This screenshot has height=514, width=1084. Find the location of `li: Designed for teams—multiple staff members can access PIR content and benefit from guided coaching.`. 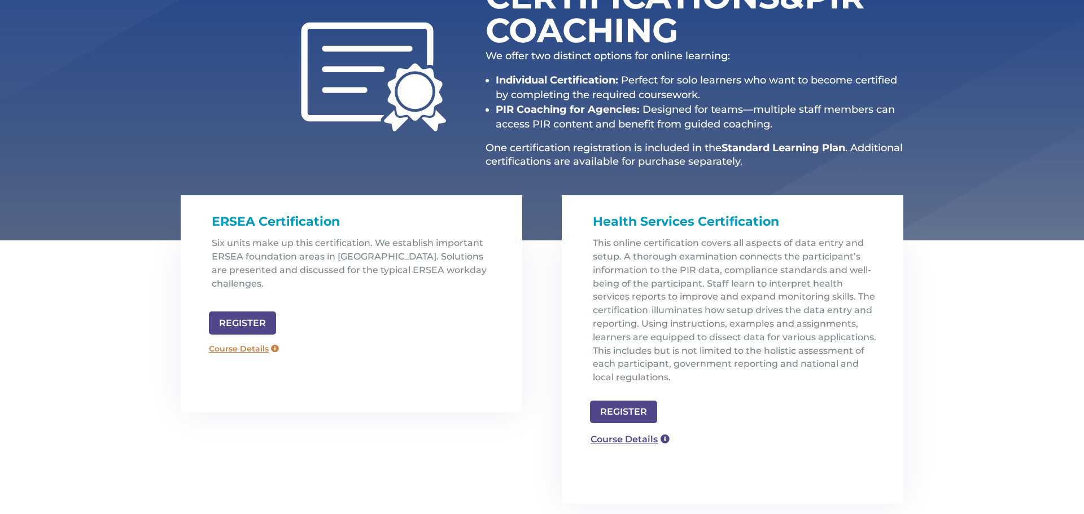

li: Designed for teams—multiple staff members can access PIR content and benefit from guided coaching. is located at coordinates (699, 117).